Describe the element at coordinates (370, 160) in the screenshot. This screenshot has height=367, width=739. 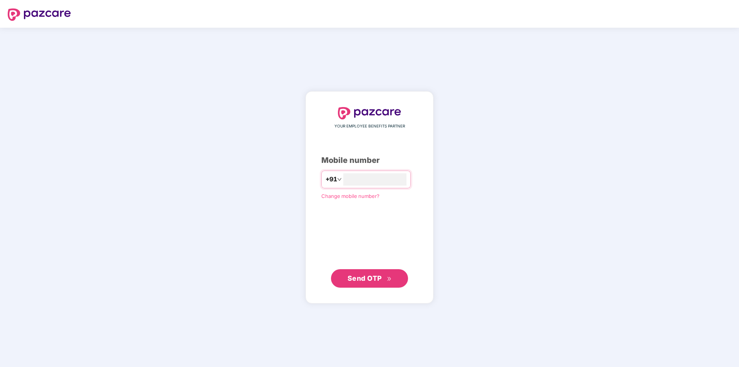
I see `div: Mobile number` at that location.